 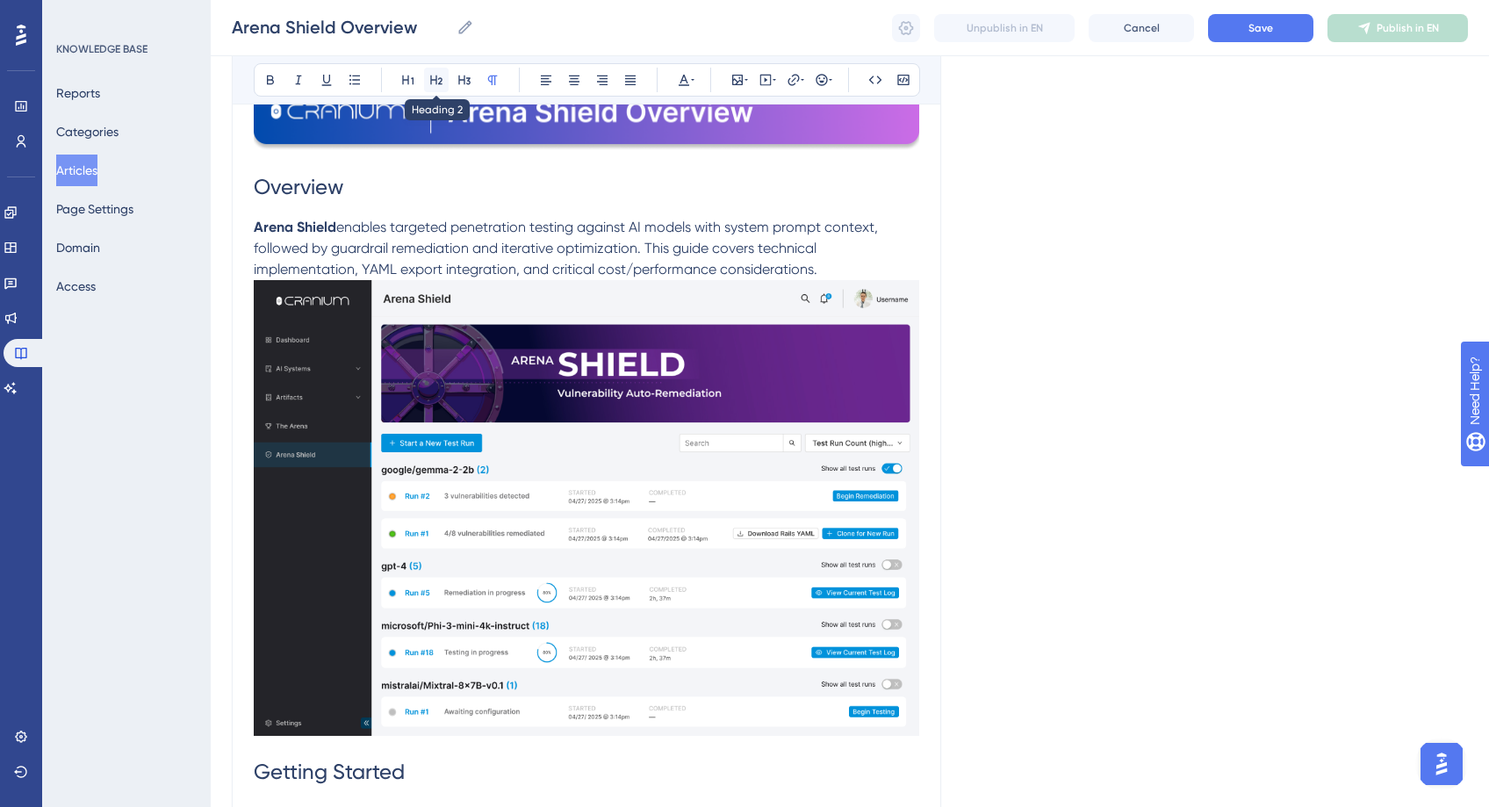 I want to click on button: Domain, so click(x=78, y=248).